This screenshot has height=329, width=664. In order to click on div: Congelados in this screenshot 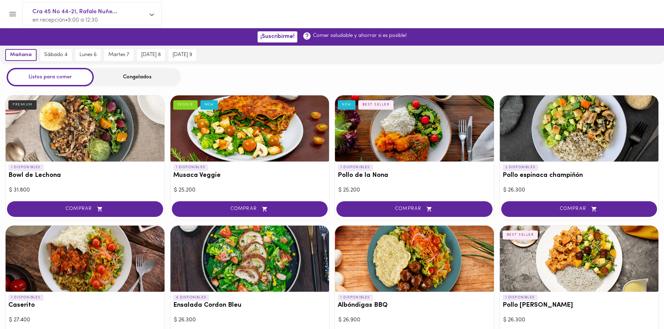, I will do `click(137, 77)`.